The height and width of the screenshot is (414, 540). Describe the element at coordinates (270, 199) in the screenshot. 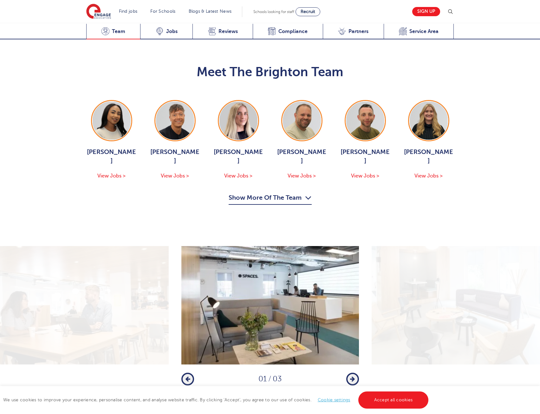

I see `button: Show More Of The Team` at that location.